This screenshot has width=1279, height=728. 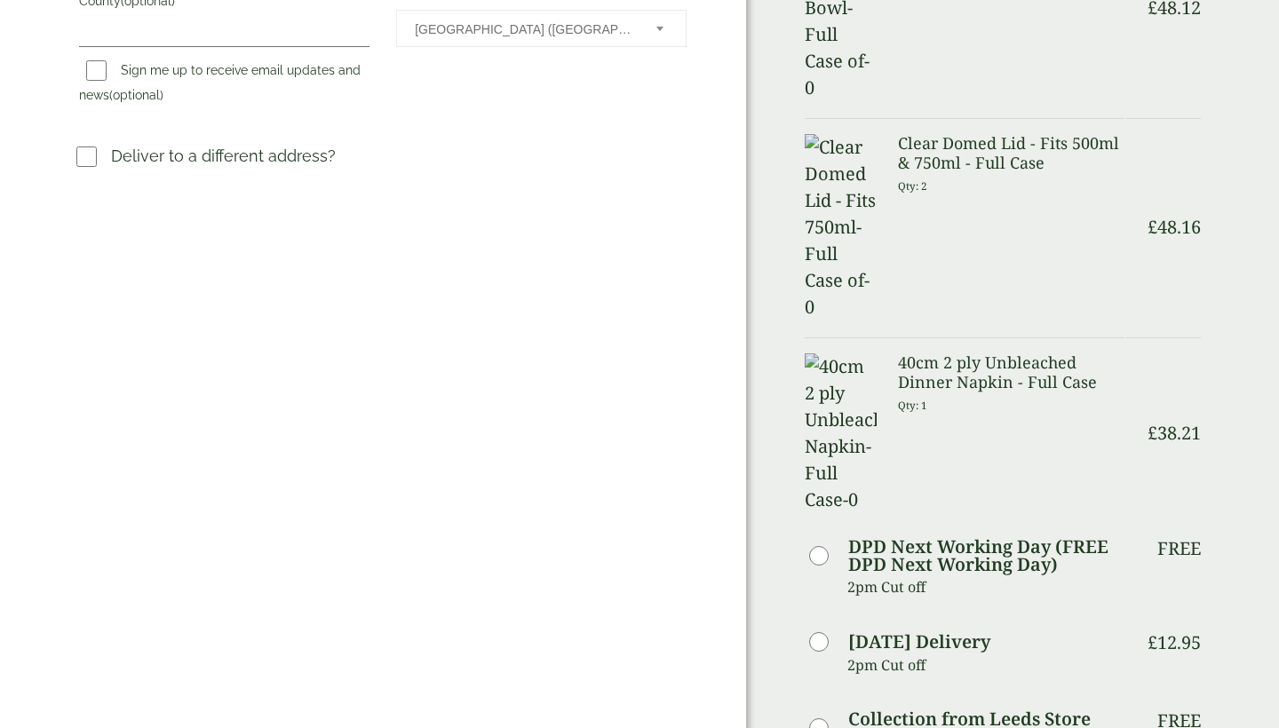 What do you see at coordinates (223, 155) in the screenshot?
I see `p: Deliver to a different address?` at bounding box center [223, 155].